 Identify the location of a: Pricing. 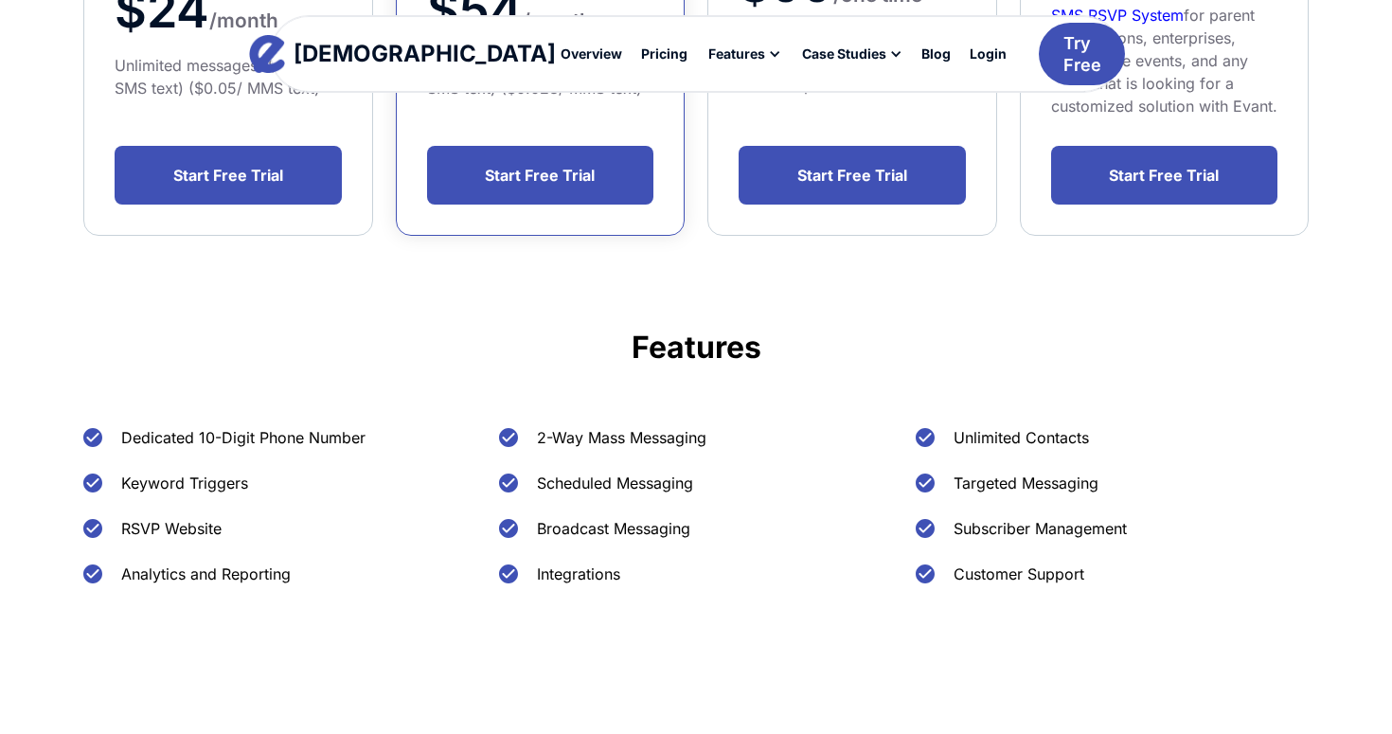
(664, 54).